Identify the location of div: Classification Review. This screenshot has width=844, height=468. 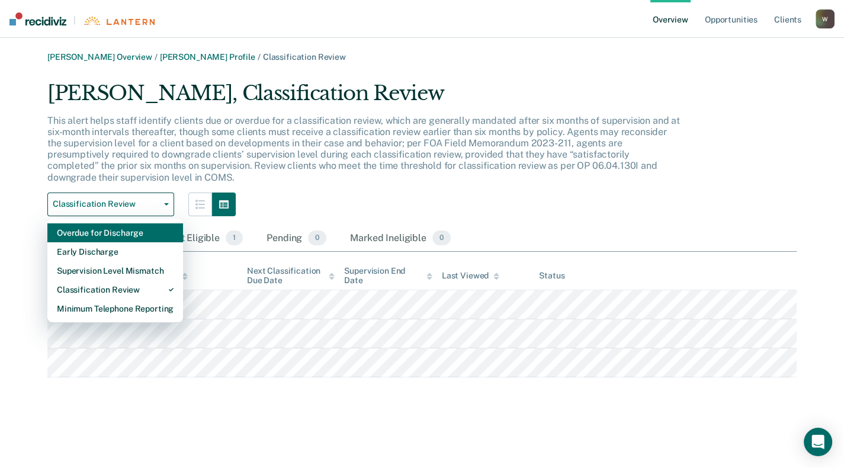
(115, 289).